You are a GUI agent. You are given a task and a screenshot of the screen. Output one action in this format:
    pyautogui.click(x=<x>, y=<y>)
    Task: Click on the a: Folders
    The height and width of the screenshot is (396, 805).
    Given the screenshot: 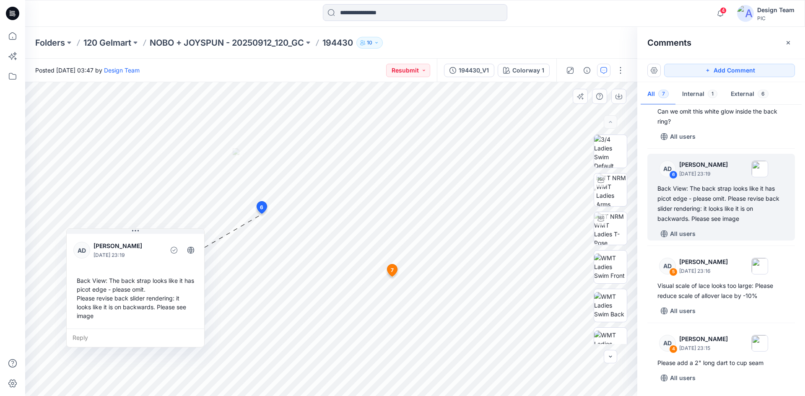 What is the action you would take?
    pyautogui.click(x=50, y=43)
    